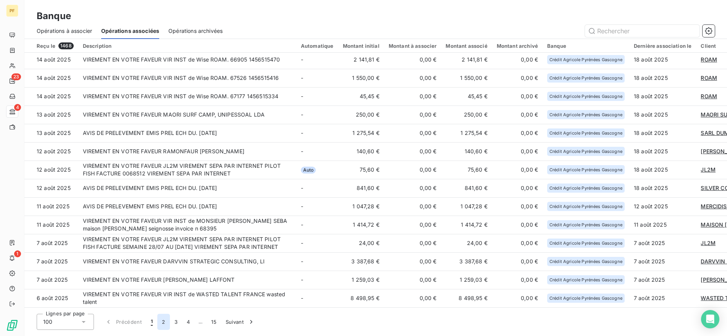  What do you see at coordinates (152, 321) in the screenshot?
I see `button: 1` at bounding box center [152, 321].